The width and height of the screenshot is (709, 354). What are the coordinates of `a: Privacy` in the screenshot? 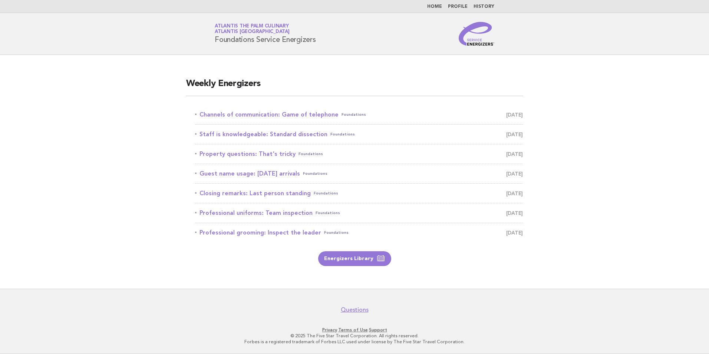 It's located at (330, 330).